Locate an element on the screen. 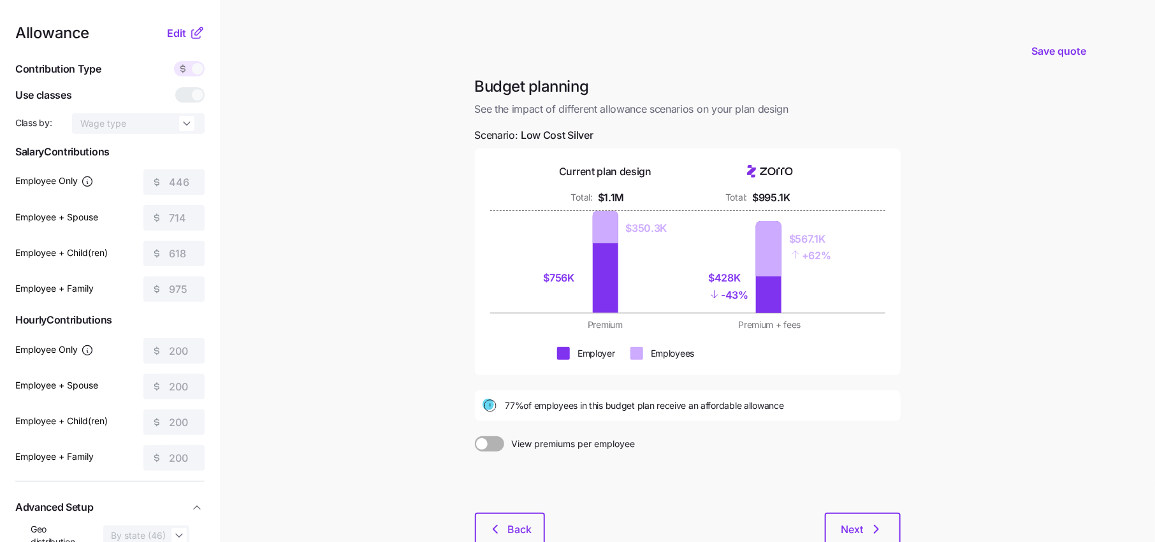 Image resolution: width=1155 pixels, height=542 pixels. div: Employees is located at coordinates (672, 354).